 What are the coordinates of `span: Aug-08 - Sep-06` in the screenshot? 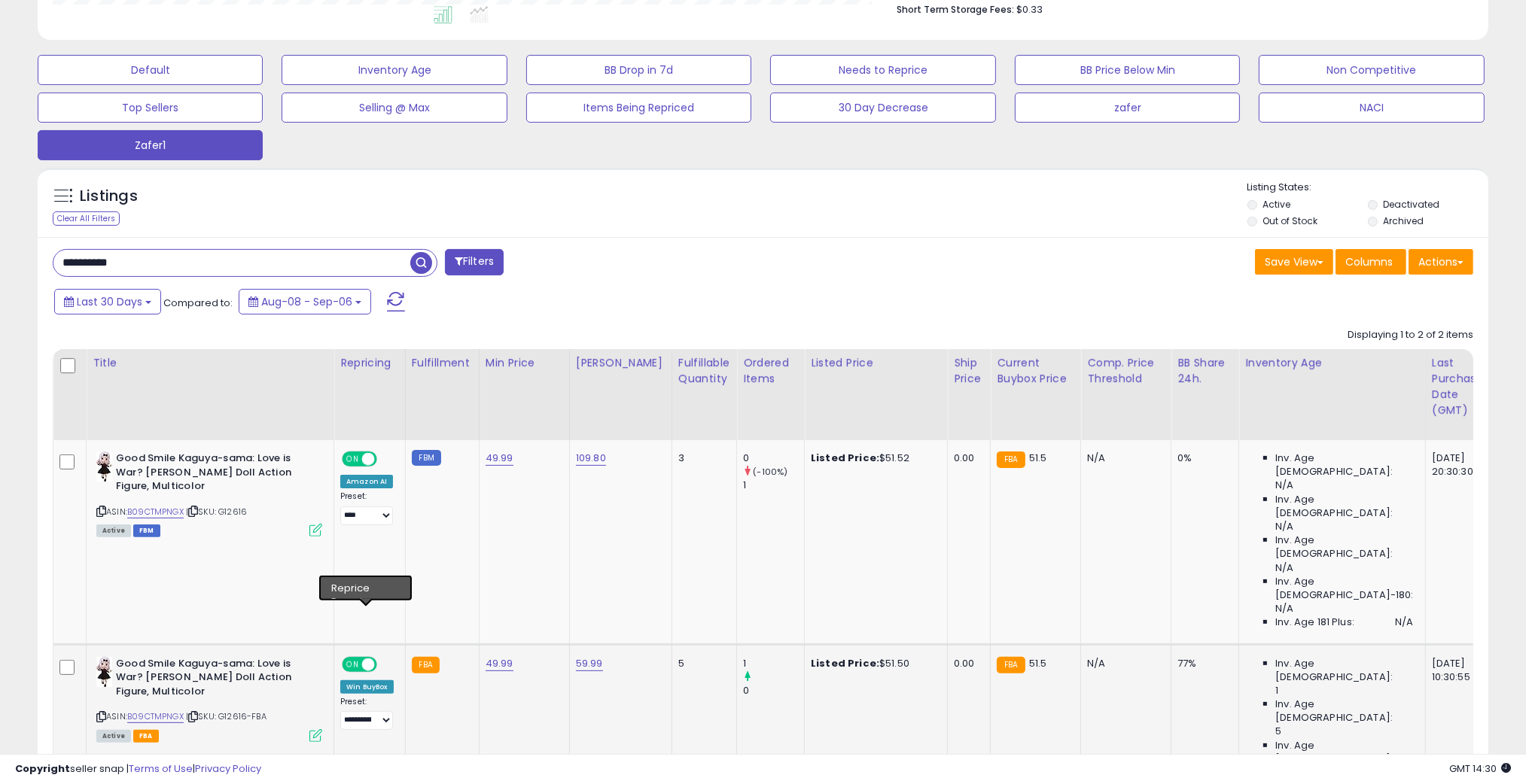 It's located at (306, 302).